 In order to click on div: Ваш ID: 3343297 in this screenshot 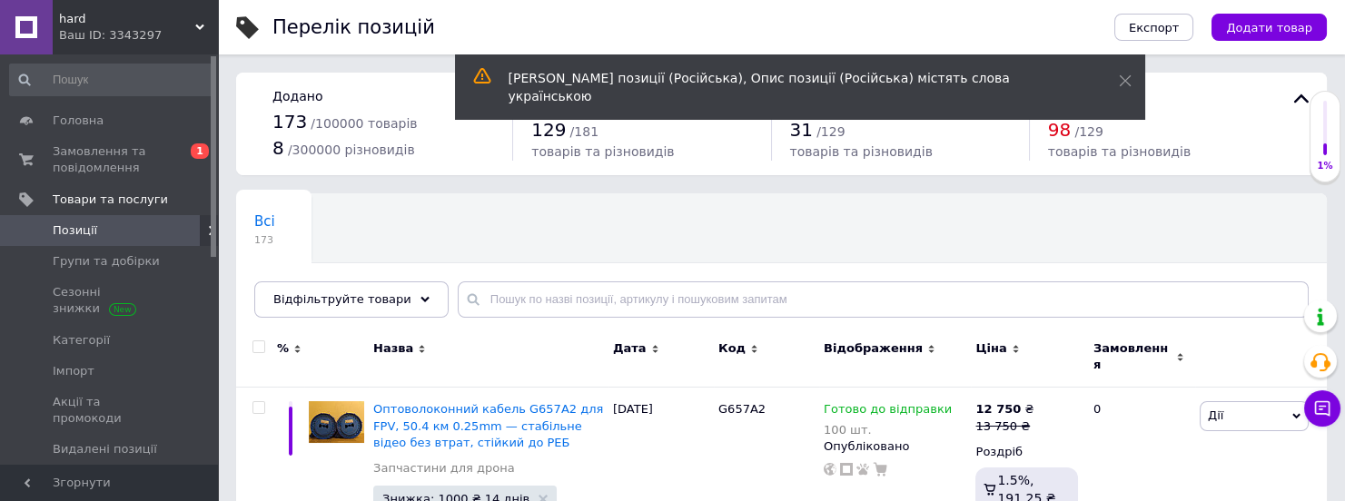, I will do `click(138, 35)`.